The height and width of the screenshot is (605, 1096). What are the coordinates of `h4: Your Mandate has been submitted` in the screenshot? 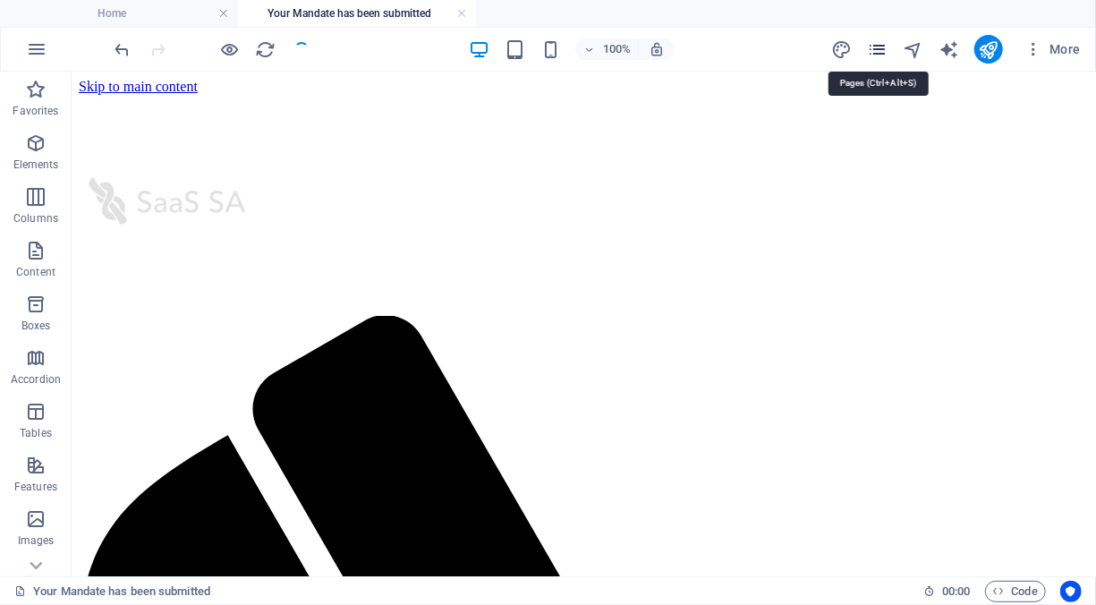 It's located at (357, 13).